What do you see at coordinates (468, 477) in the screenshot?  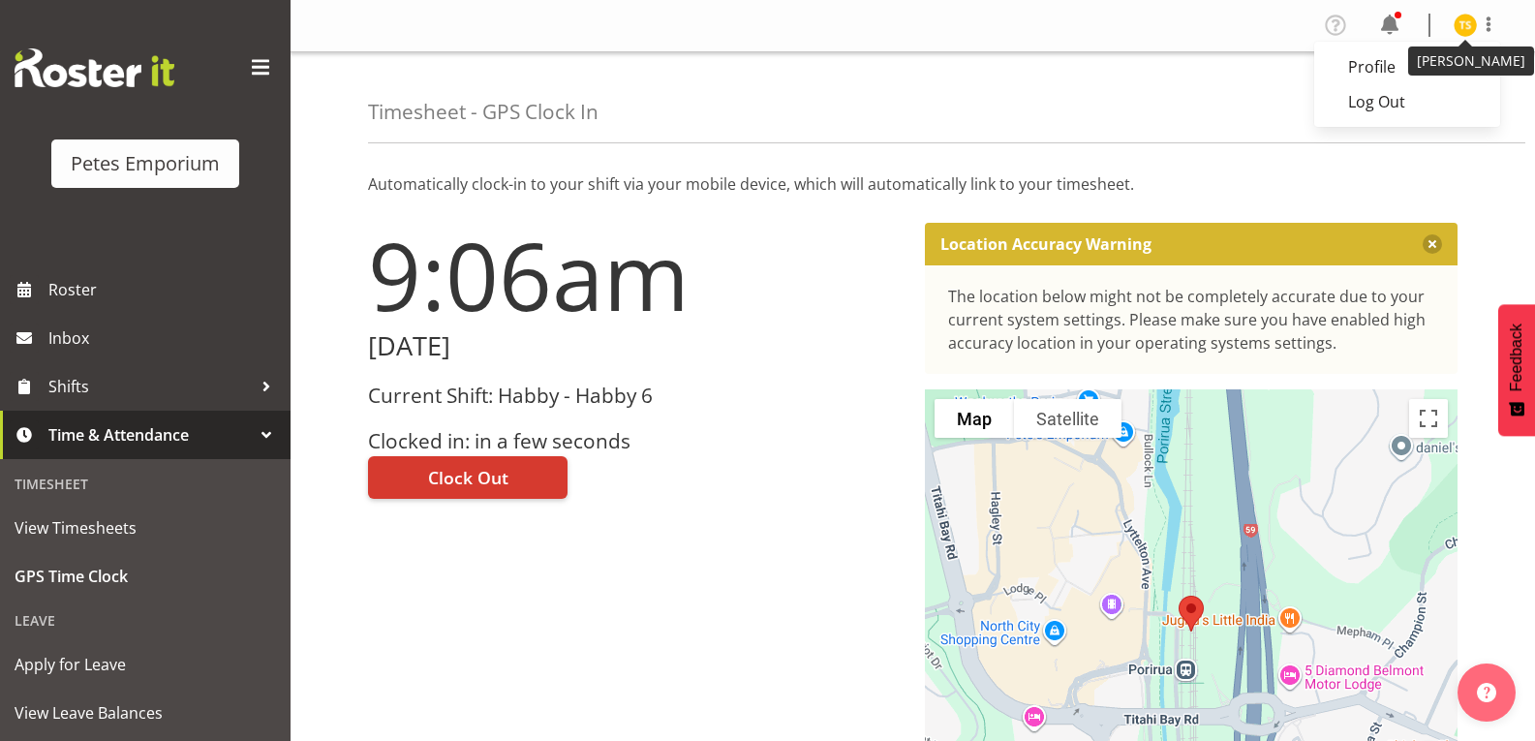 I see `button: Clock Out` at bounding box center [468, 477].